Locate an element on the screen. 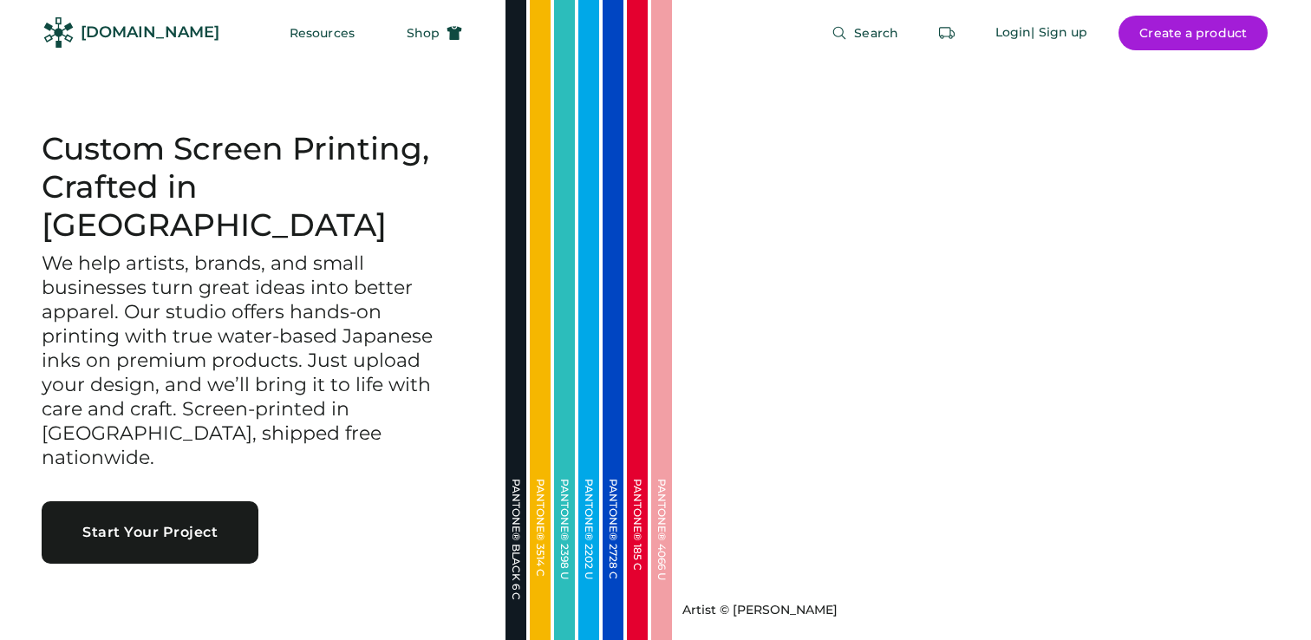  div: Login is located at coordinates (1014, 33).